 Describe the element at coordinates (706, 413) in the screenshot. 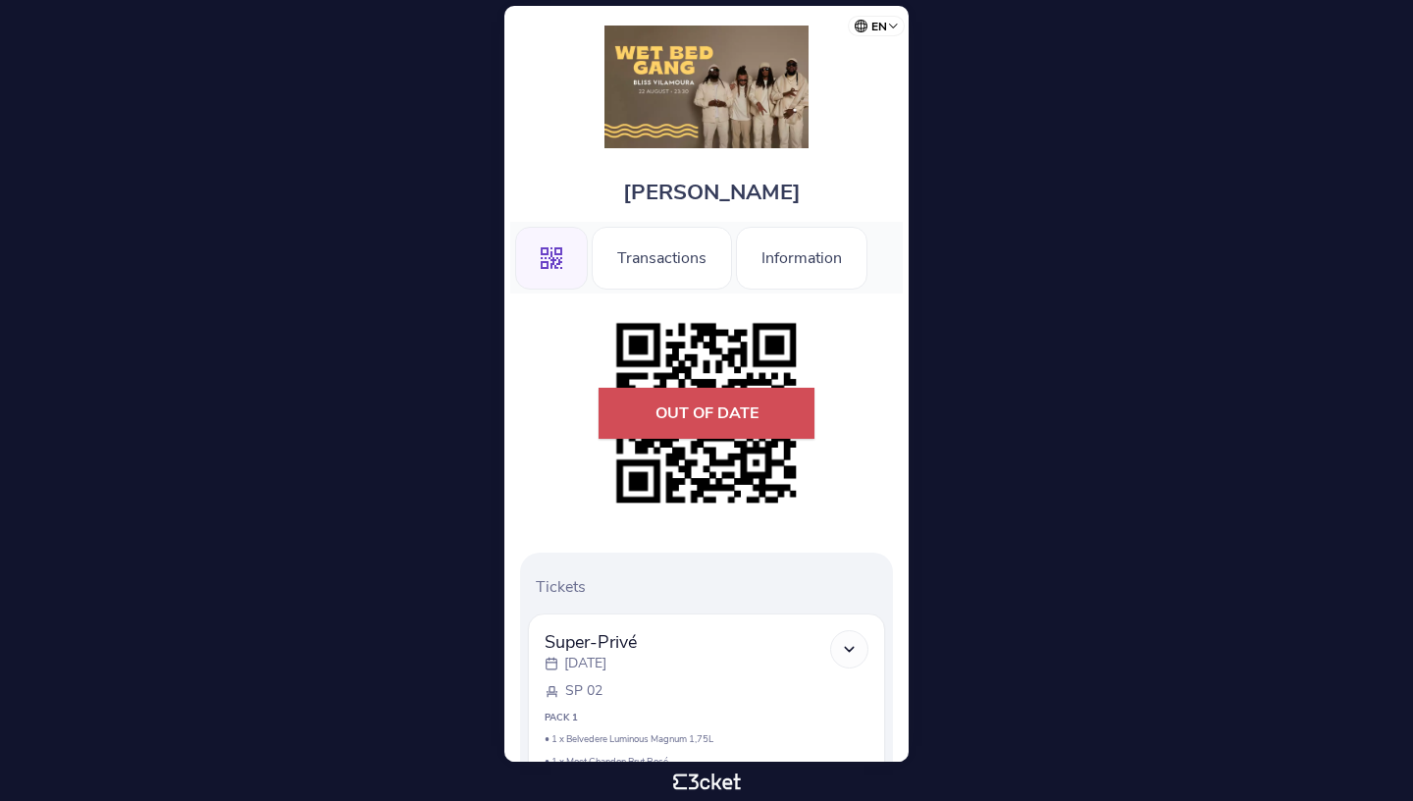

I see `p: Out of date` at that location.